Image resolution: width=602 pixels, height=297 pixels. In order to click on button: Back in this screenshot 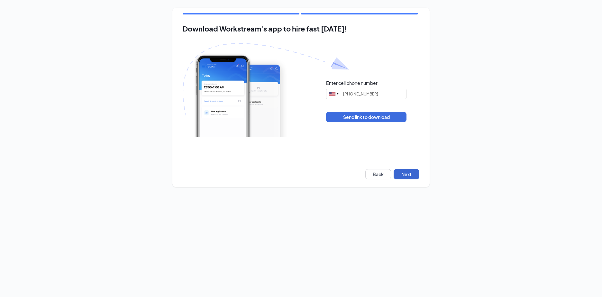, I will do `click(378, 174)`.